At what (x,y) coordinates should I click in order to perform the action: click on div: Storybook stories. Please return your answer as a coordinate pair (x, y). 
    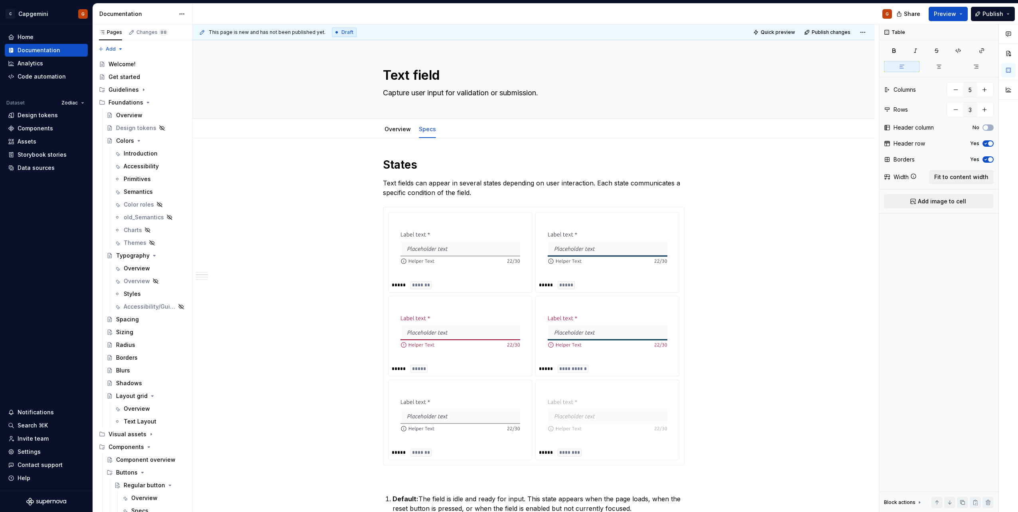
    Looking at the image, I should click on (42, 155).